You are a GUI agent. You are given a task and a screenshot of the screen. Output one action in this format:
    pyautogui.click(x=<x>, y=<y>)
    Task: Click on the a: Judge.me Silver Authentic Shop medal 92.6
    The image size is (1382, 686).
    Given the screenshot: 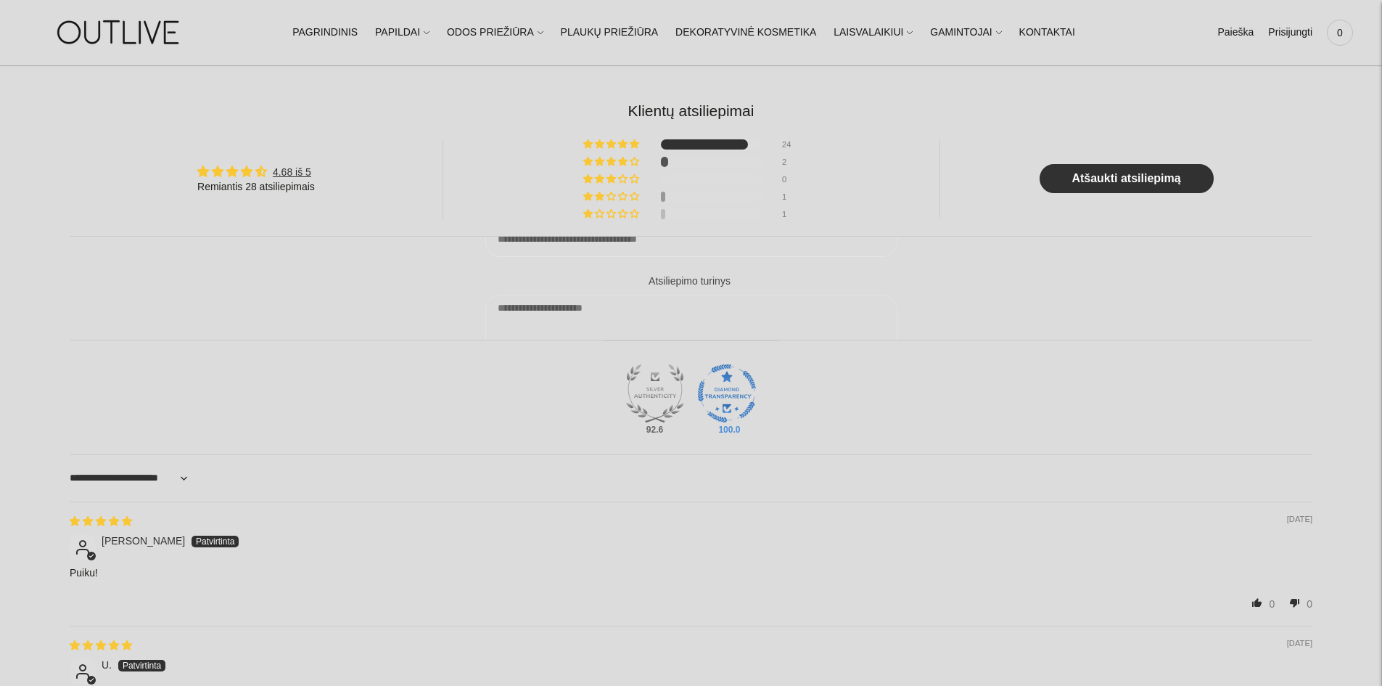 What is the action you would take?
    pyautogui.click(x=655, y=393)
    